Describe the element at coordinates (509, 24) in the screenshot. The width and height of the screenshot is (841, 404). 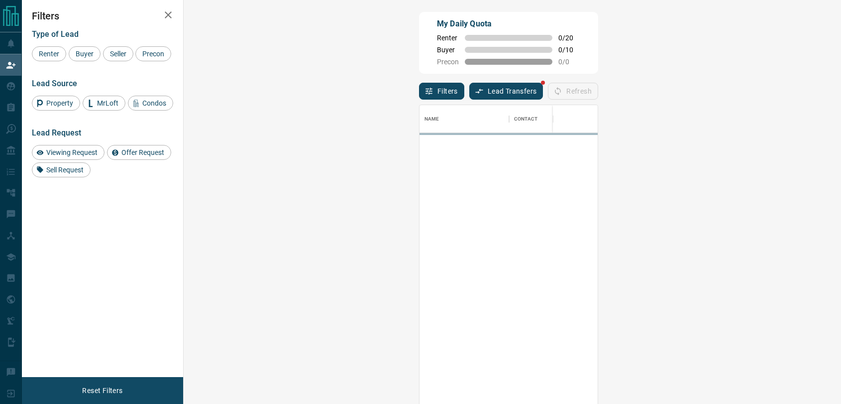
I see `p: My Daily Quota` at that location.